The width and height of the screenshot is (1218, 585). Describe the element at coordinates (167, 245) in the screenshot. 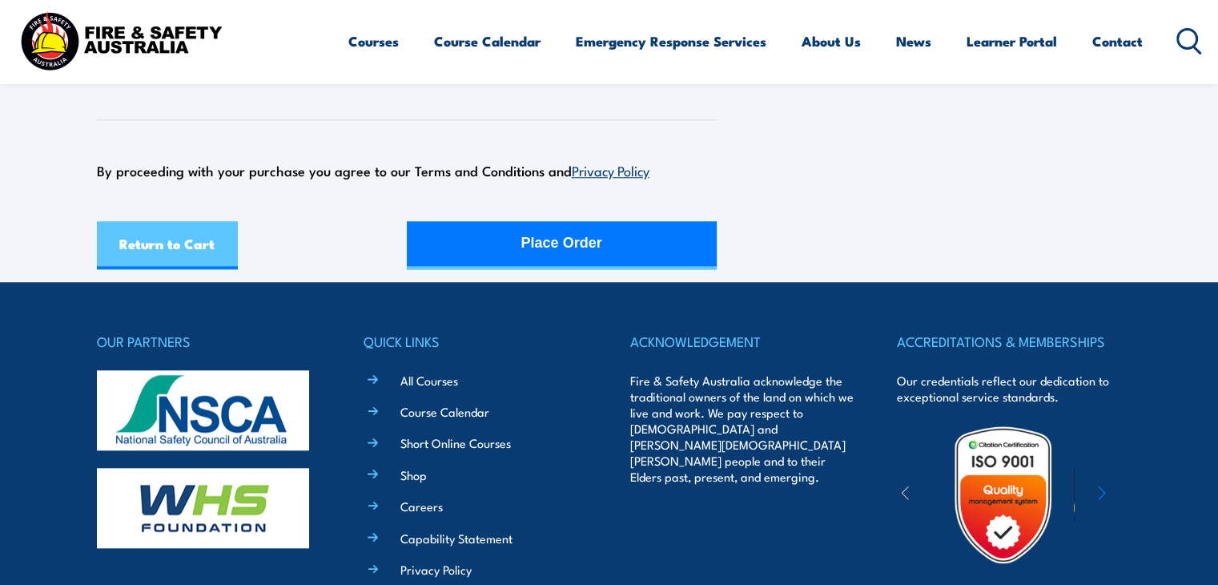

I see `a: Return to Cart` at that location.